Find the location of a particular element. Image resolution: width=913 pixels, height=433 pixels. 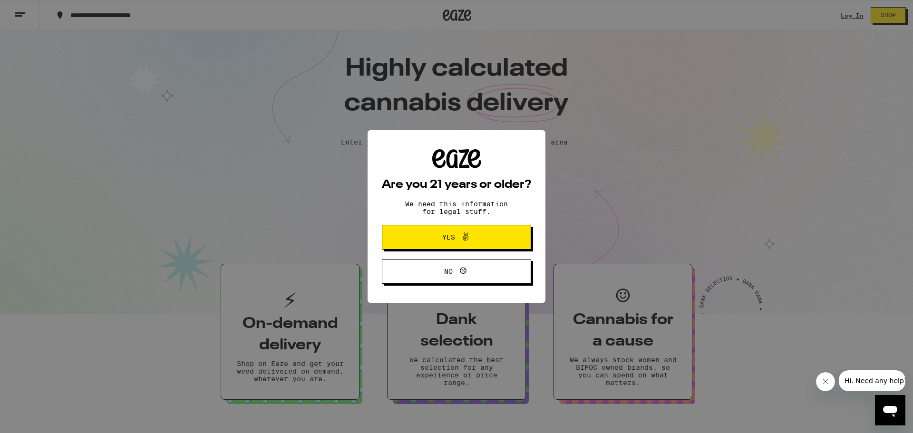

h2: Are you 21 years or older? is located at coordinates (457, 185).